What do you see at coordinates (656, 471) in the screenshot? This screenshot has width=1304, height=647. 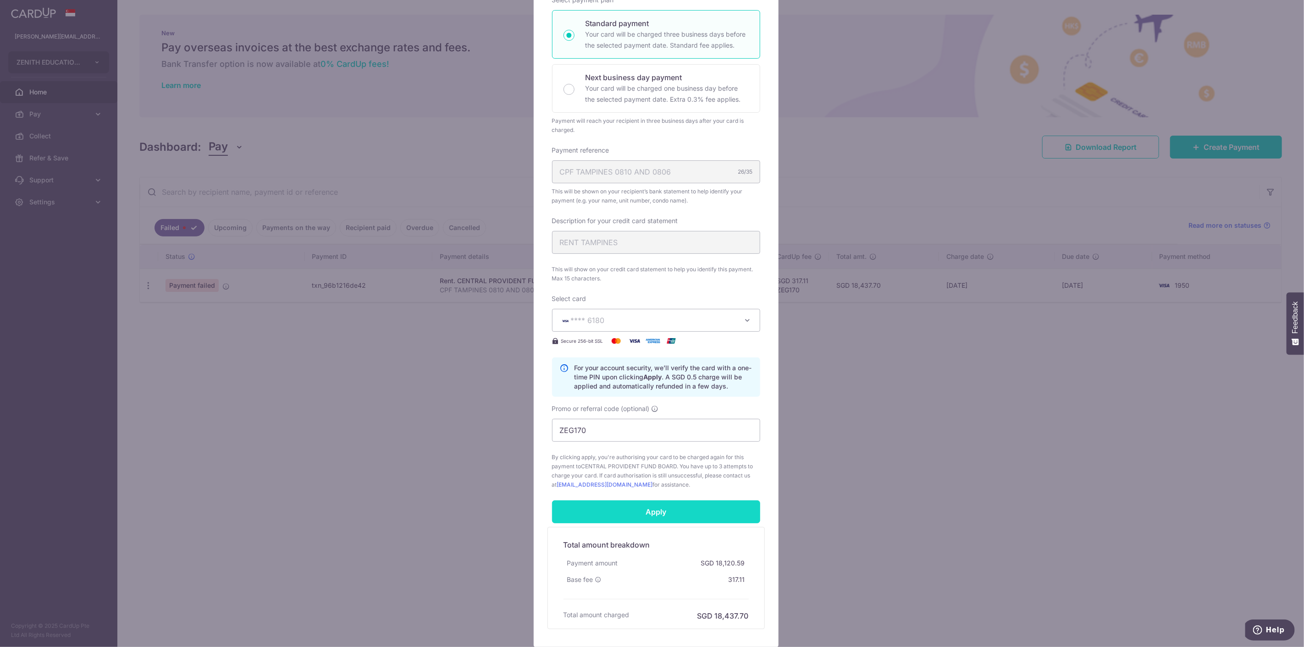 I see `span: By clicking apply, you're authorising your card to be charged again for this payment to . You hav...` at bounding box center [656, 471].